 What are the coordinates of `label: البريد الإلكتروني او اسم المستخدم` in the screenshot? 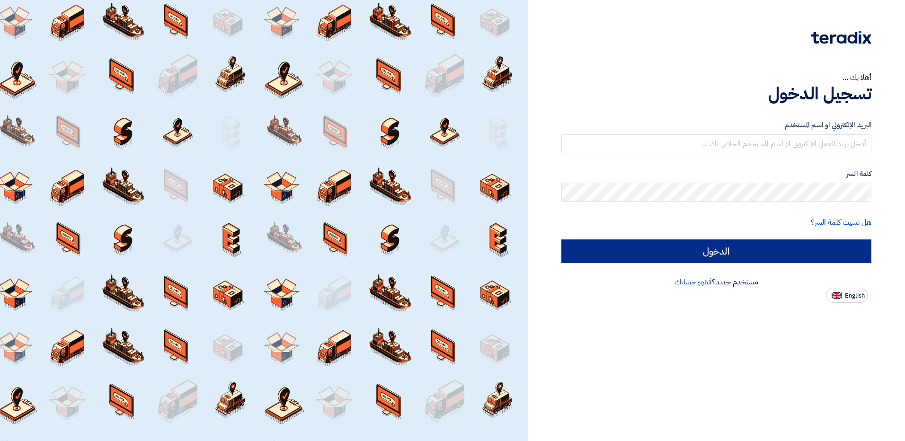 It's located at (716, 125).